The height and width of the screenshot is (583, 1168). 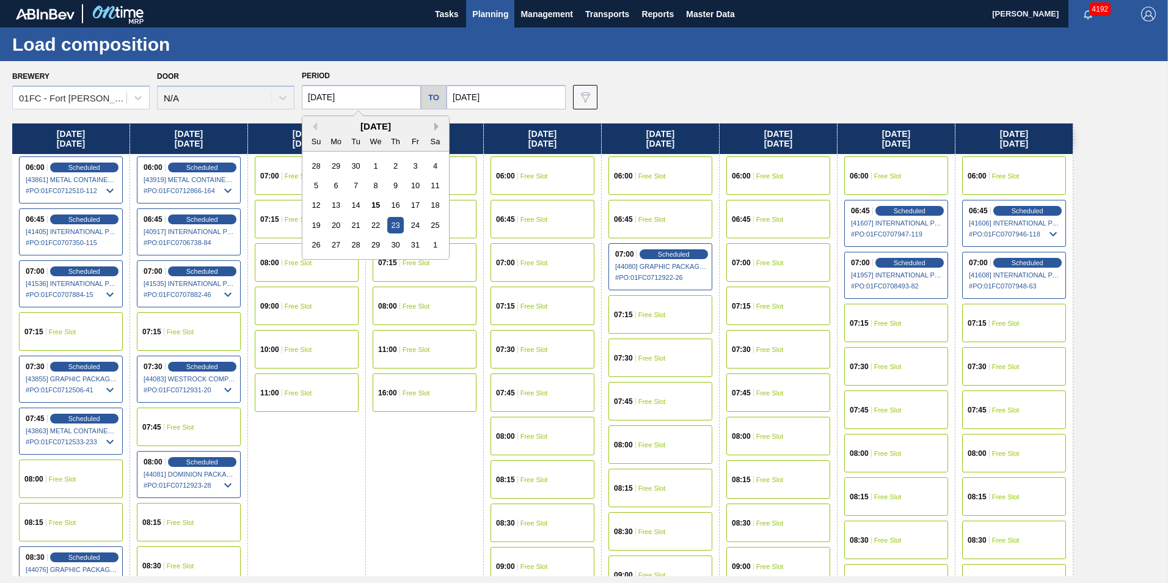 I want to click on div: Choose Monday, September 29th, 2025, so click(x=336, y=165).